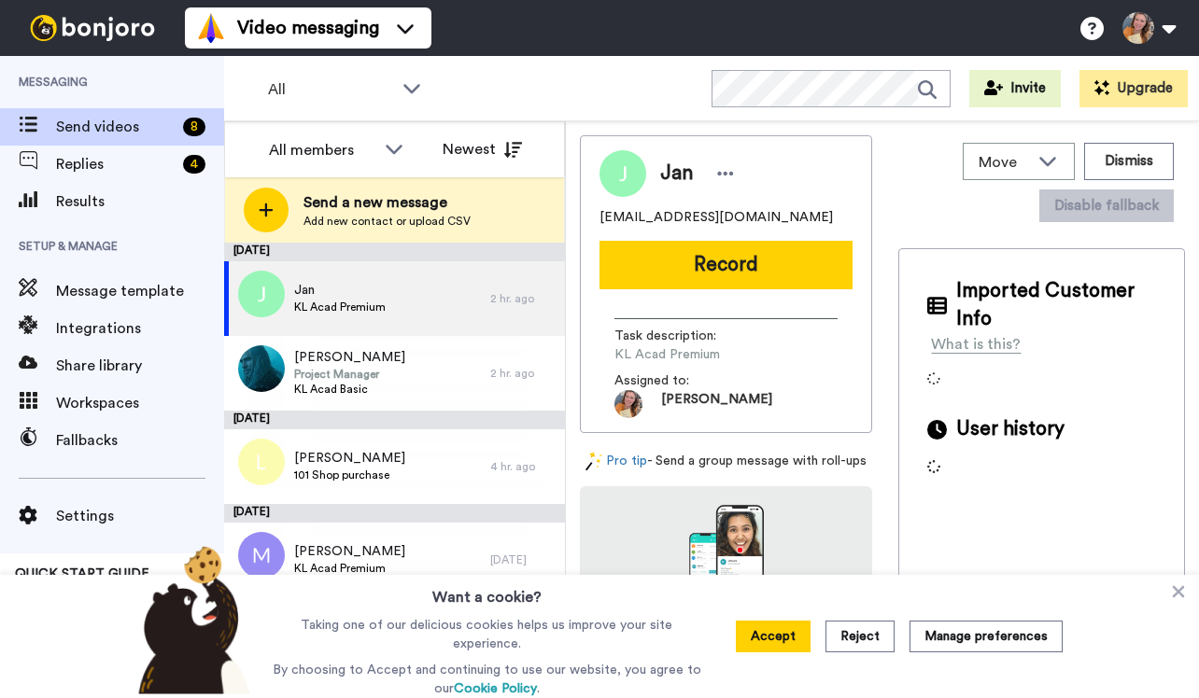 This screenshot has height=698, width=1199. Describe the element at coordinates (594, 461) in the screenshot. I see `img: magic-wand.svg` at that location.